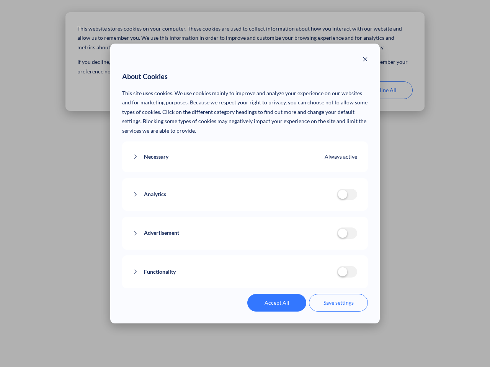  What do you see at coordinates (471, 349) in the screenshot?
I see `div: Chat Widget` at bounding box center [471, 349].